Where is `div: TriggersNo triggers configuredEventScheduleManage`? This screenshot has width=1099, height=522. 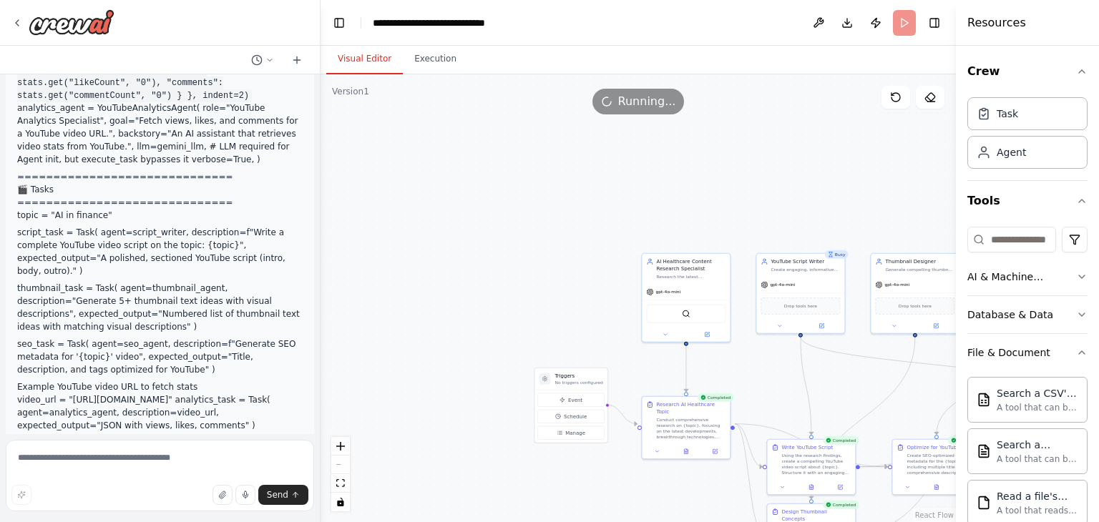 div: TriggersNo triggers configuredEventScheduleManage is located at coordinates (570, 406).